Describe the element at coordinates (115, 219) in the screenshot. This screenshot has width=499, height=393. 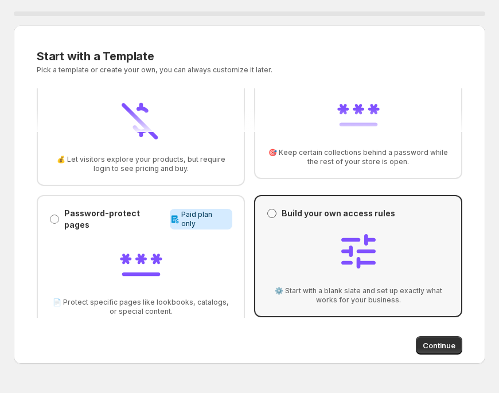
I see `p: Password-protect pages` at that location.